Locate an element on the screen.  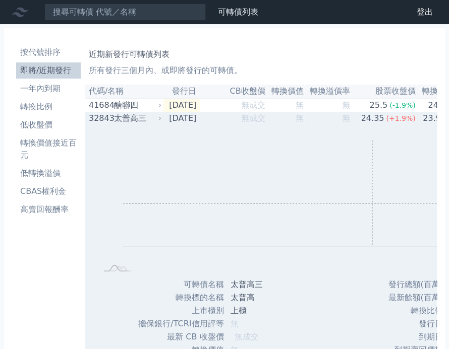
td: 24.0 is located at coordinates (430, 105).